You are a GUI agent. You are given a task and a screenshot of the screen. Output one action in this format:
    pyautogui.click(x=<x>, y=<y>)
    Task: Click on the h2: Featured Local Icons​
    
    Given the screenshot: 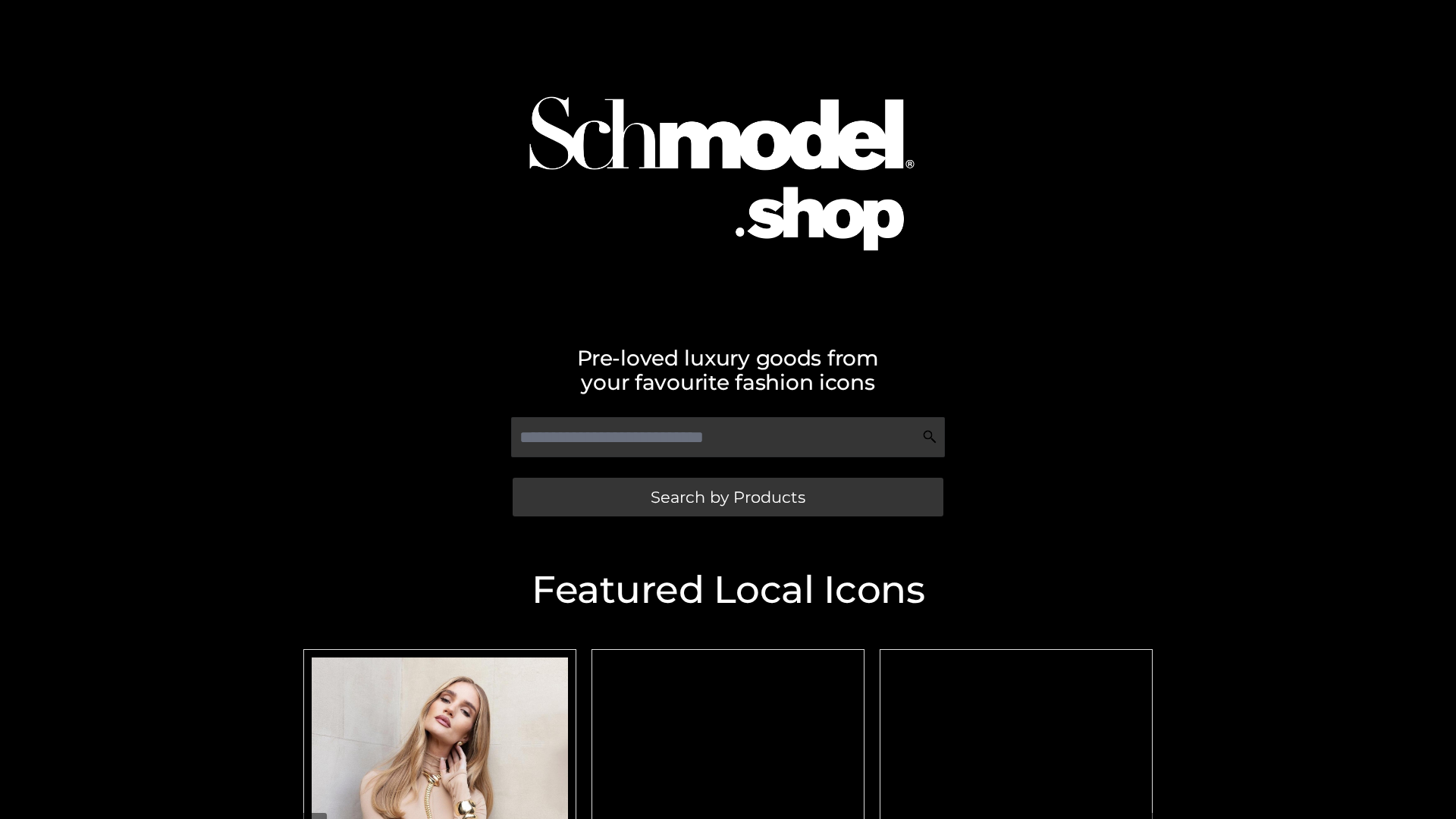 What is the action you would take?
    pyautogui.click(x=728, y=589)
    